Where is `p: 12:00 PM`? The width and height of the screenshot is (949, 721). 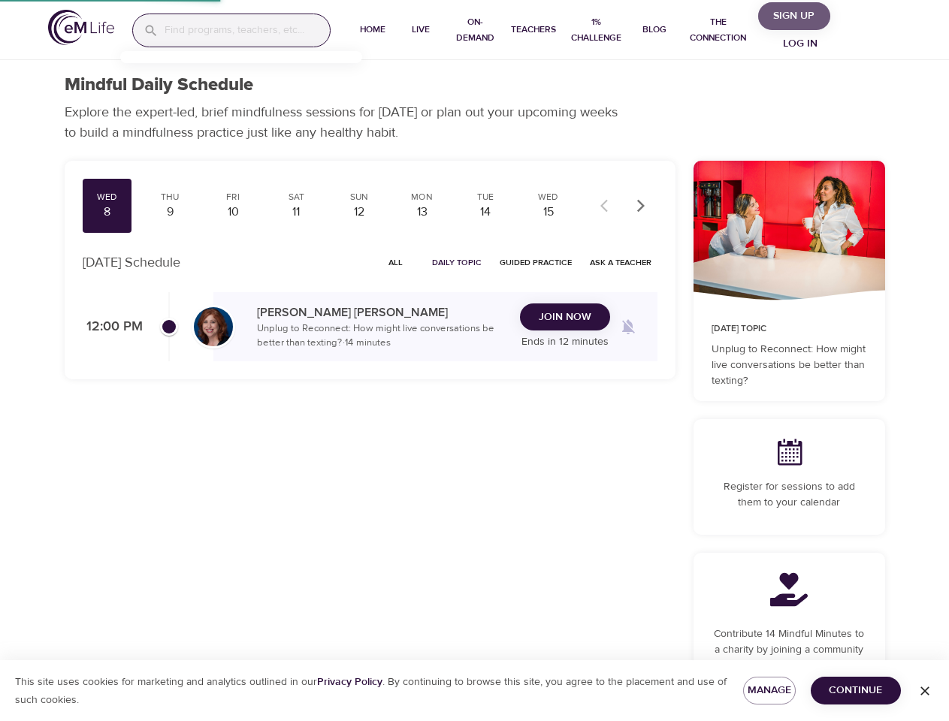 p: 12:00 PM is located at coordinates (113, 327).